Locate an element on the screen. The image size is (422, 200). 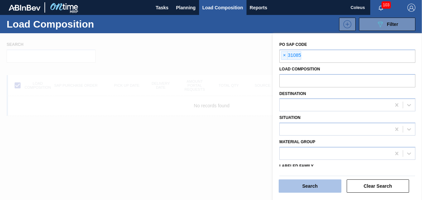
label: PO SAP Code is located at coordinates (293, 44).